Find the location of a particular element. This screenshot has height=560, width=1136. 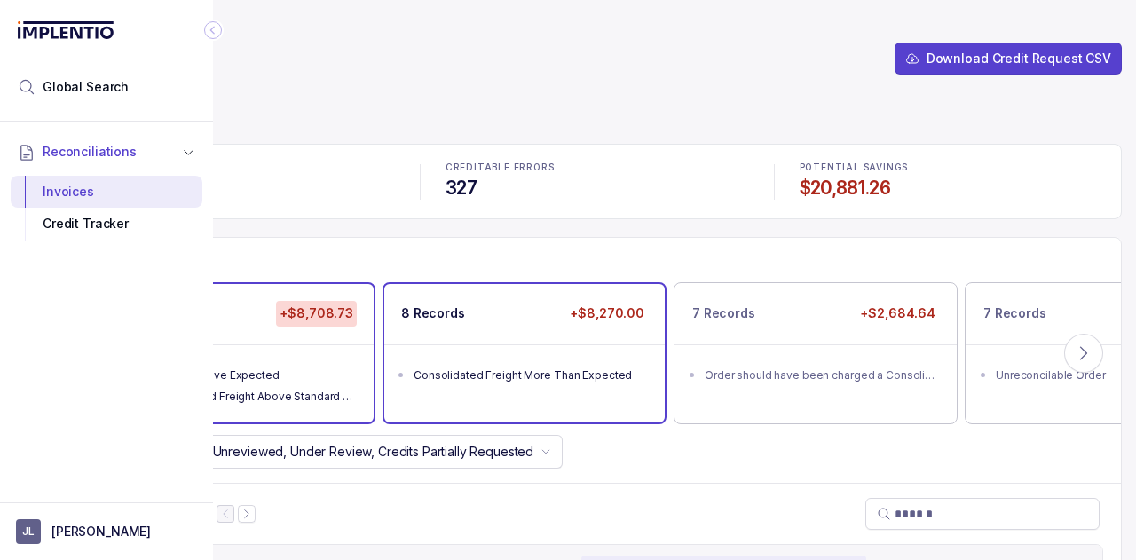

div: Order should have been charged a Consolidated Rate, but was charged as Non-consolidated instead is located at coordinates (821, 375).